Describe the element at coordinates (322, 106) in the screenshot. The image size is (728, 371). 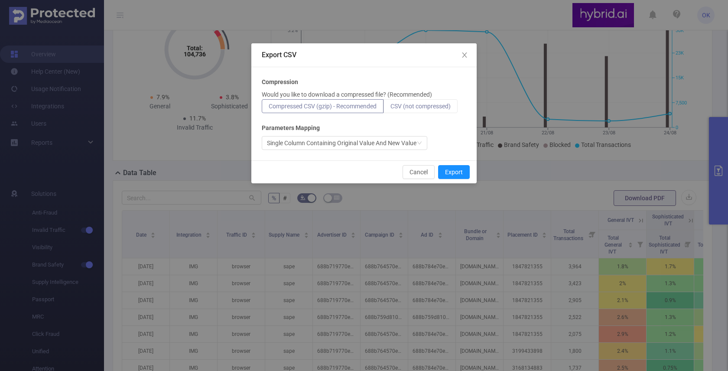
I see `span: Compressed CSV (gzip) - Recommended` at that location.